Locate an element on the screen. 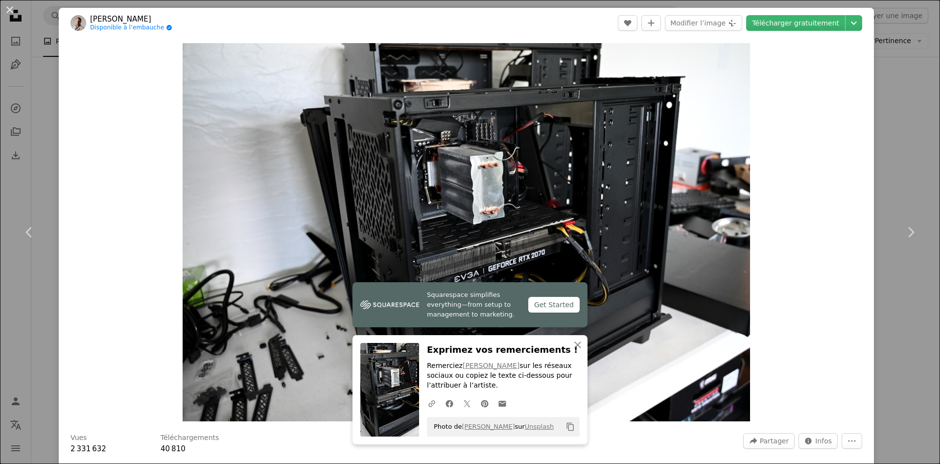 The image size is (940, 464). h3: Vues is located at coordinates (78, 438).